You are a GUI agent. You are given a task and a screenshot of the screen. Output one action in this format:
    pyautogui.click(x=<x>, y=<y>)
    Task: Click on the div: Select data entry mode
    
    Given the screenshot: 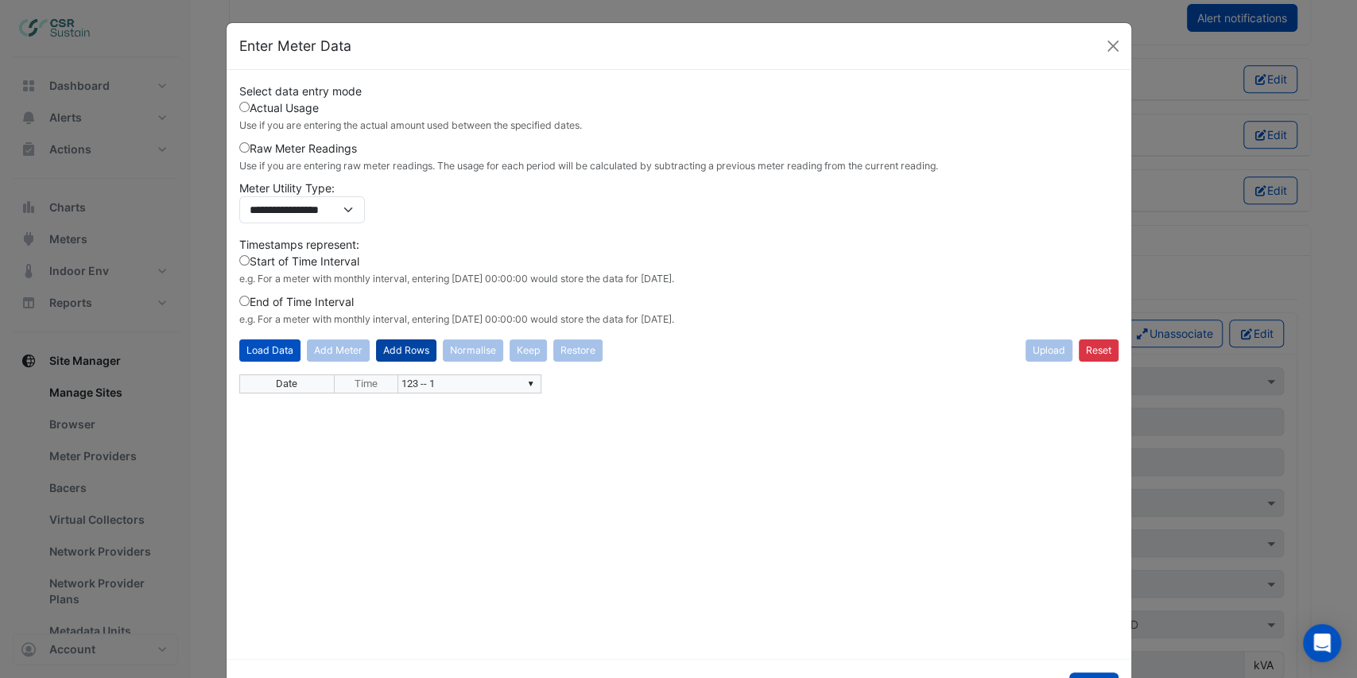 What is the action you would take?
    pyautogui.click(x=679, y=208)
    